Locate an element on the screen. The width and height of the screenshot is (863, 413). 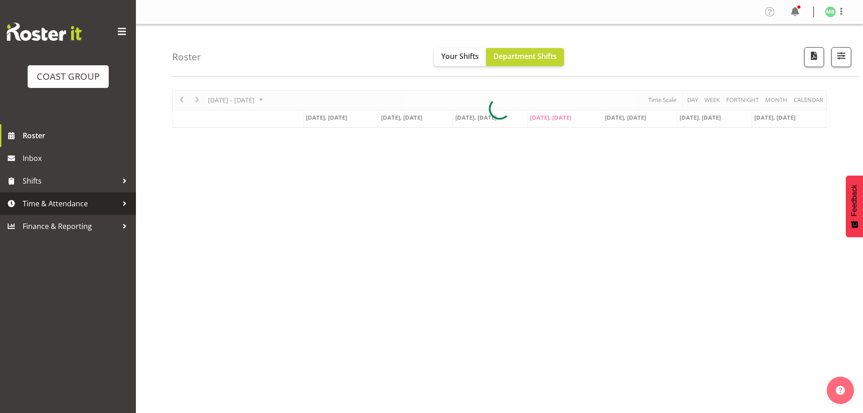
div: COAST GROUP is located at coordinates (68, 77).